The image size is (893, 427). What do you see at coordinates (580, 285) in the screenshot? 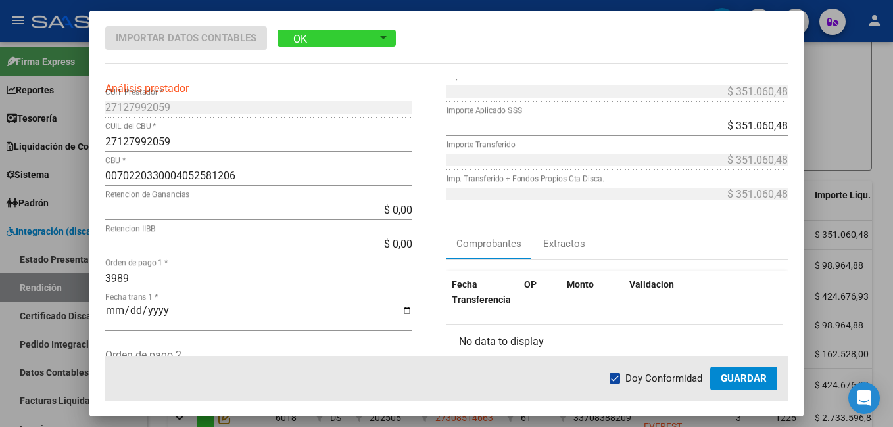
I see `span: Monto` at bounding box center [580, 285].